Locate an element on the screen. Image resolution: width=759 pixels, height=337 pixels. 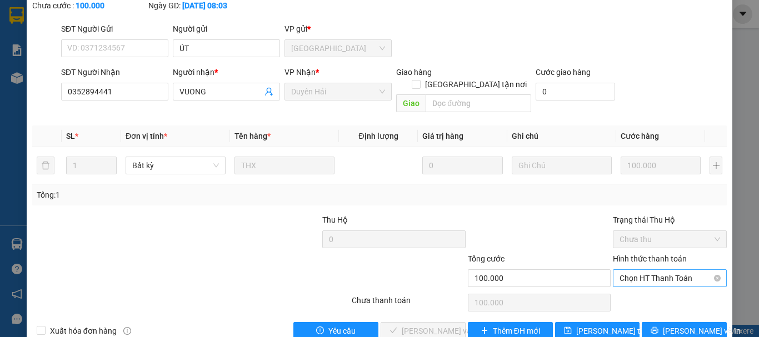
span: user-add is located at coordinates (269, 92).